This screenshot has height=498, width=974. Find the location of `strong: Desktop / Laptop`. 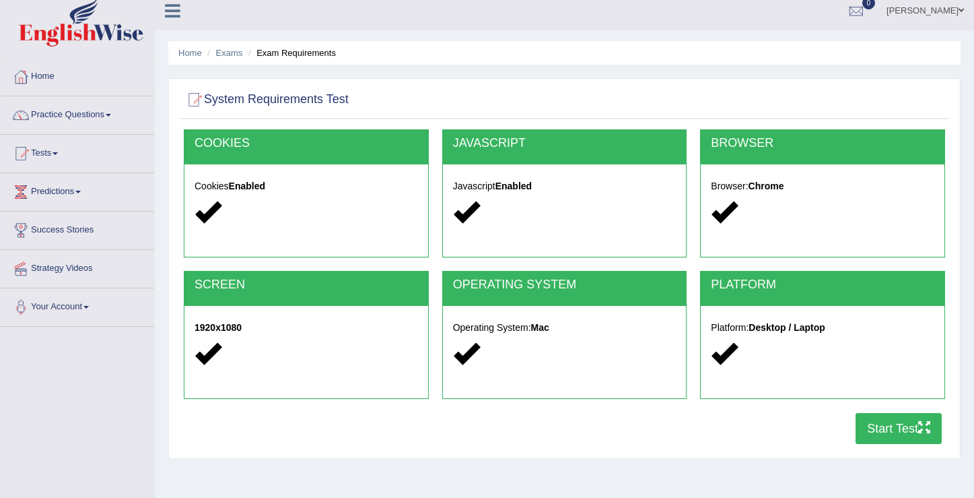

strong: Desktop / Laptop is located at coordinates (787, 327).